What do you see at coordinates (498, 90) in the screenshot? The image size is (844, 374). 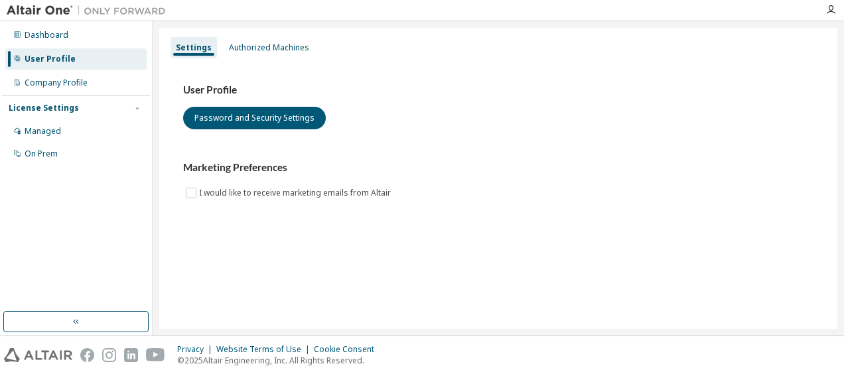 I see `h3: User Profile` at bounding box center [498, 90].